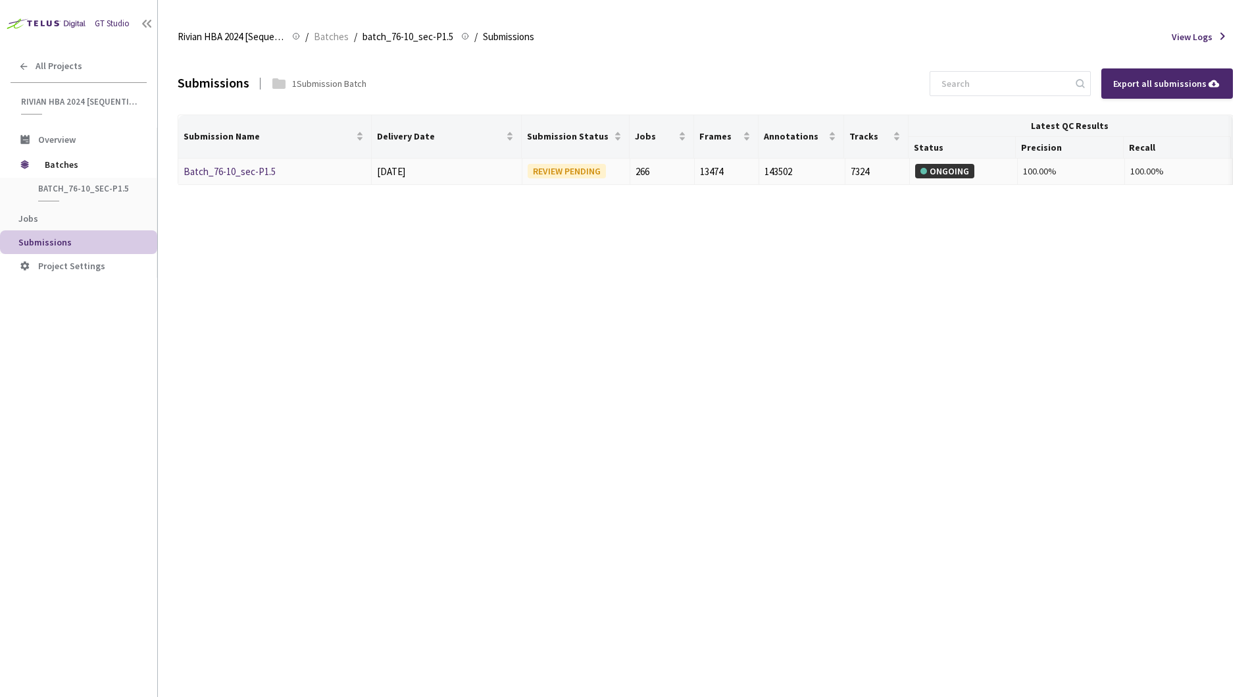 The image size is (1250, 697). What do you see at coordinates (230, 171) in the screenshot?
I see `a: Batch_76-10_sec-P1.5` at bounding box center [230, 171].